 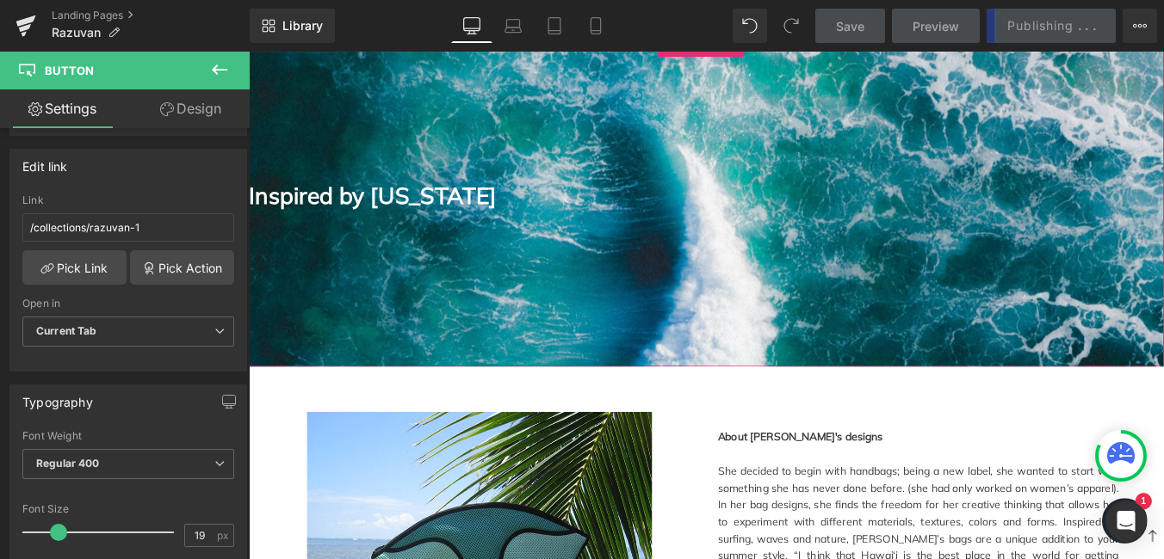 I want to click on b: Current Tab, so click(x=66, y=330).